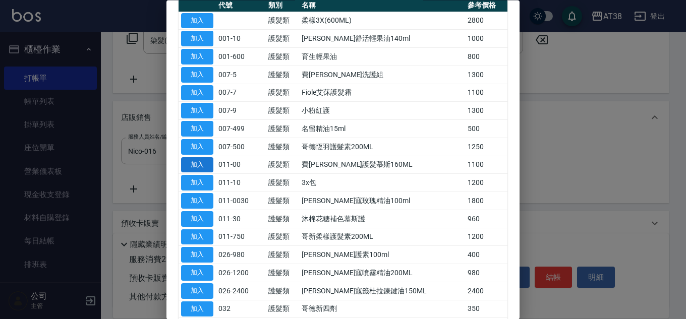 Image resolution: width=686 pixels, height=319 pixels. Describe the element at coordinates (240, 75) in the screenshot. I see `td: 007-5` at that location.